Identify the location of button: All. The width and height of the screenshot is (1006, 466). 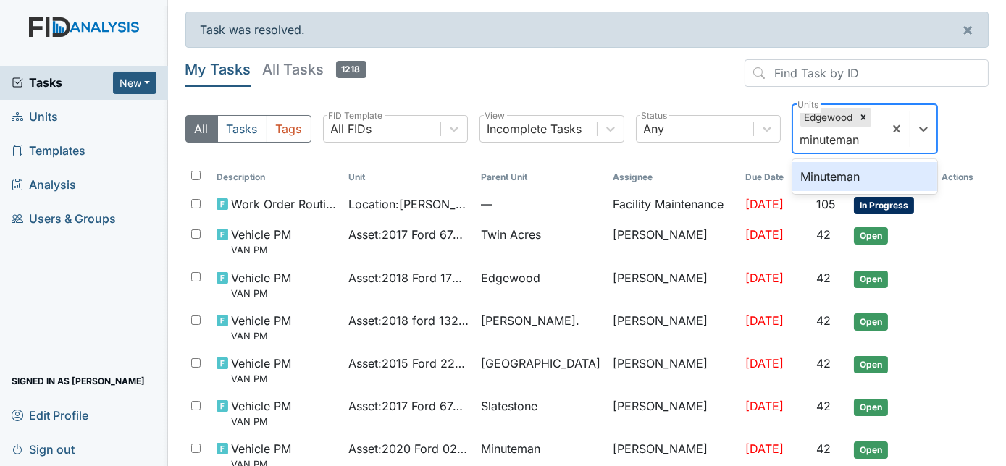
(201, 129).